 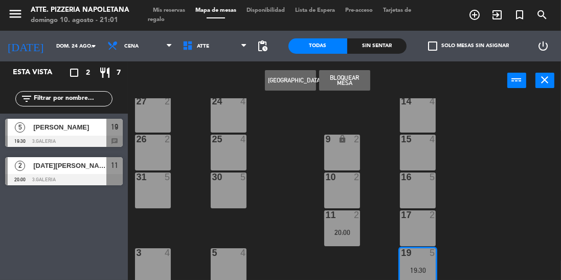 What do you see at coordinates (497, 15) in the screenshot?
I see `i: exit_to_app` at bounding box center [497, 15].